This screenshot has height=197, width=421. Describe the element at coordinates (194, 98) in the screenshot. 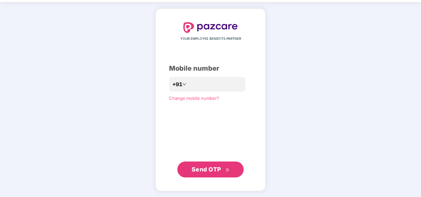

I see `span: Change mobile number?` at that location.